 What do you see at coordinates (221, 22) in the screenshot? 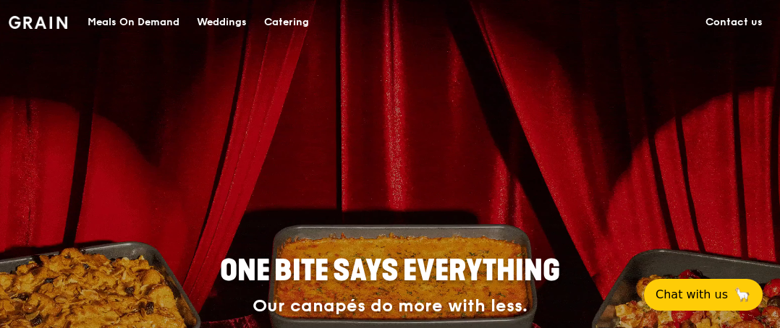
I see `a: Weddings` at bounding box center [221, 22].